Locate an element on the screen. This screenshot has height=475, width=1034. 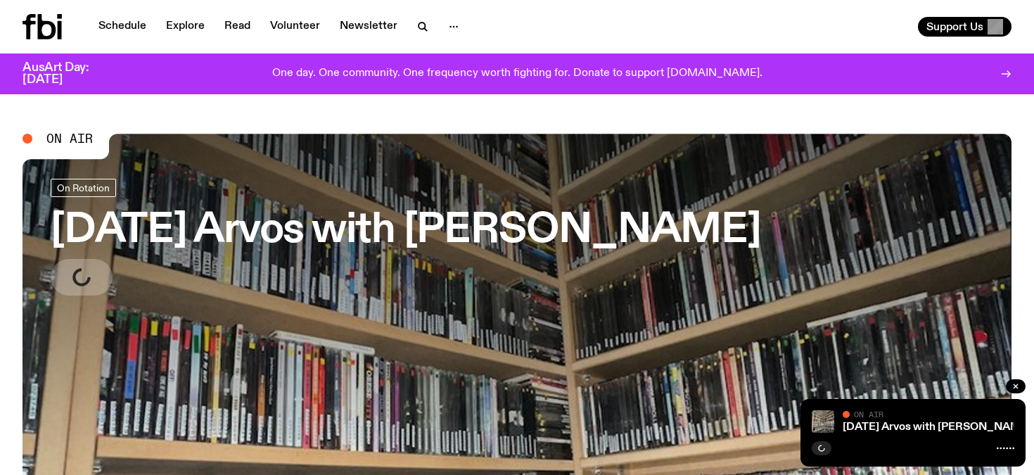
button: Support Us is located at coordinates (965, 27).